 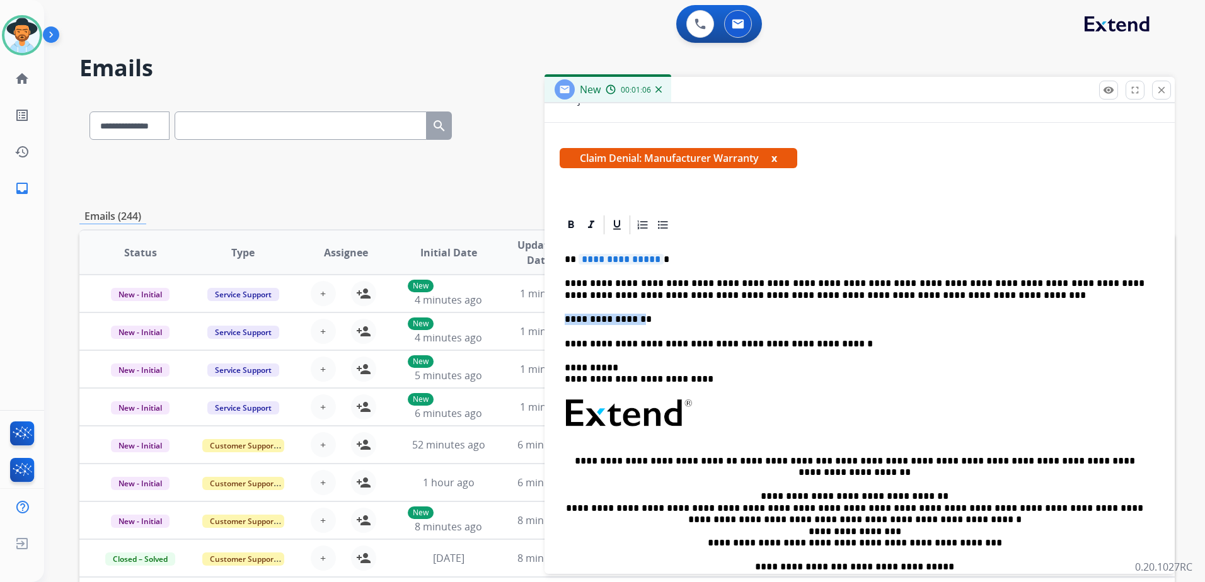 What do you see at coordinates (22, 188) in the screenshot?
I see `mat-icon: inbox` at bounding box center [22, 188].